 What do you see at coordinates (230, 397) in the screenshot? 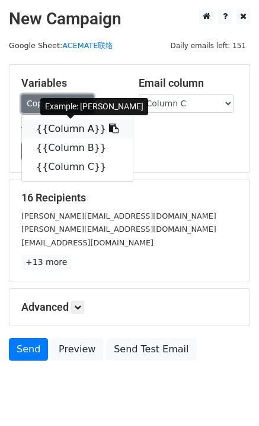
I see `div: 聊天小组件` at bounding box center [230, 397].